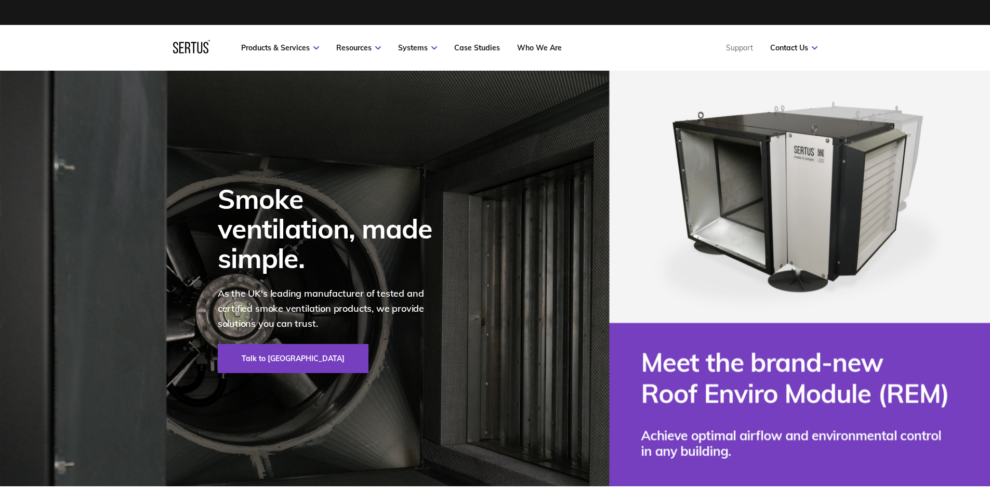 The width and height of the screenshot is (990, 491). Describe the element at coordinates (477, 48) in the screenshot. I see `a: Case Studies` at that location.